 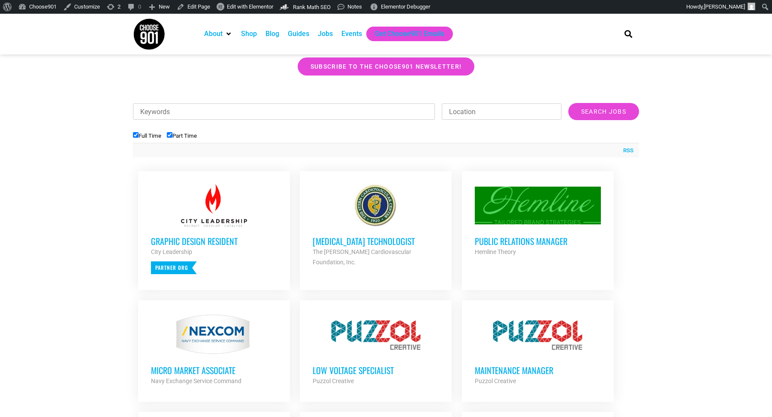 What do you see at coordinates (325, 34) in the screenshot?
I see `a: Jobs` at bounding box center [325, 34].